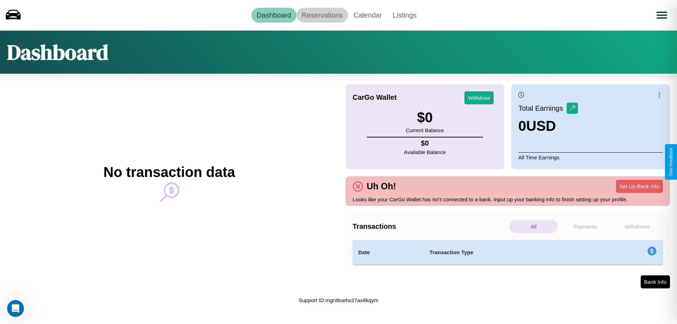 The height and width of the screenshot is (324, 677). Describe the element at coordinates (338, 300) in the screenshot. I see `p: Support ID: mgnittuehx27ax8kqym` at that location.